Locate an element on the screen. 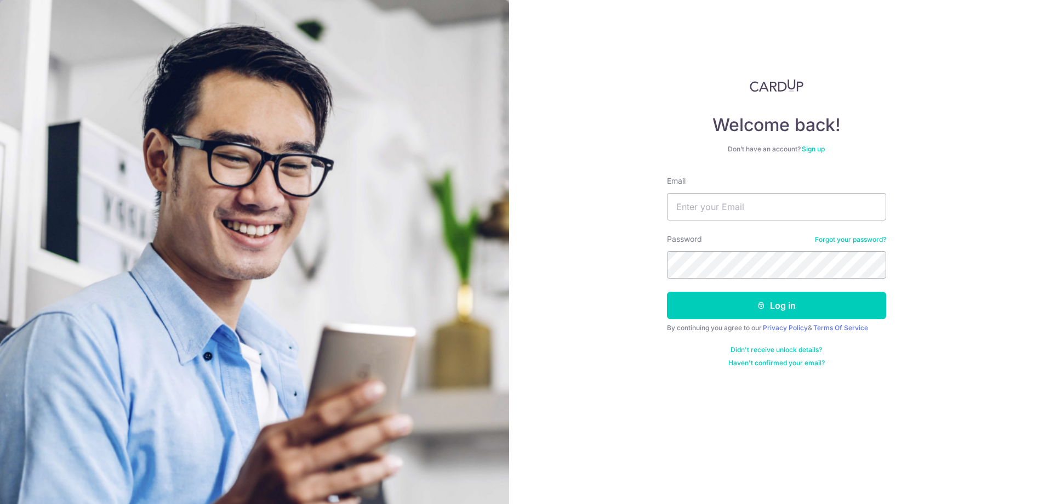  label: Password is located at coordinates (685, 239).